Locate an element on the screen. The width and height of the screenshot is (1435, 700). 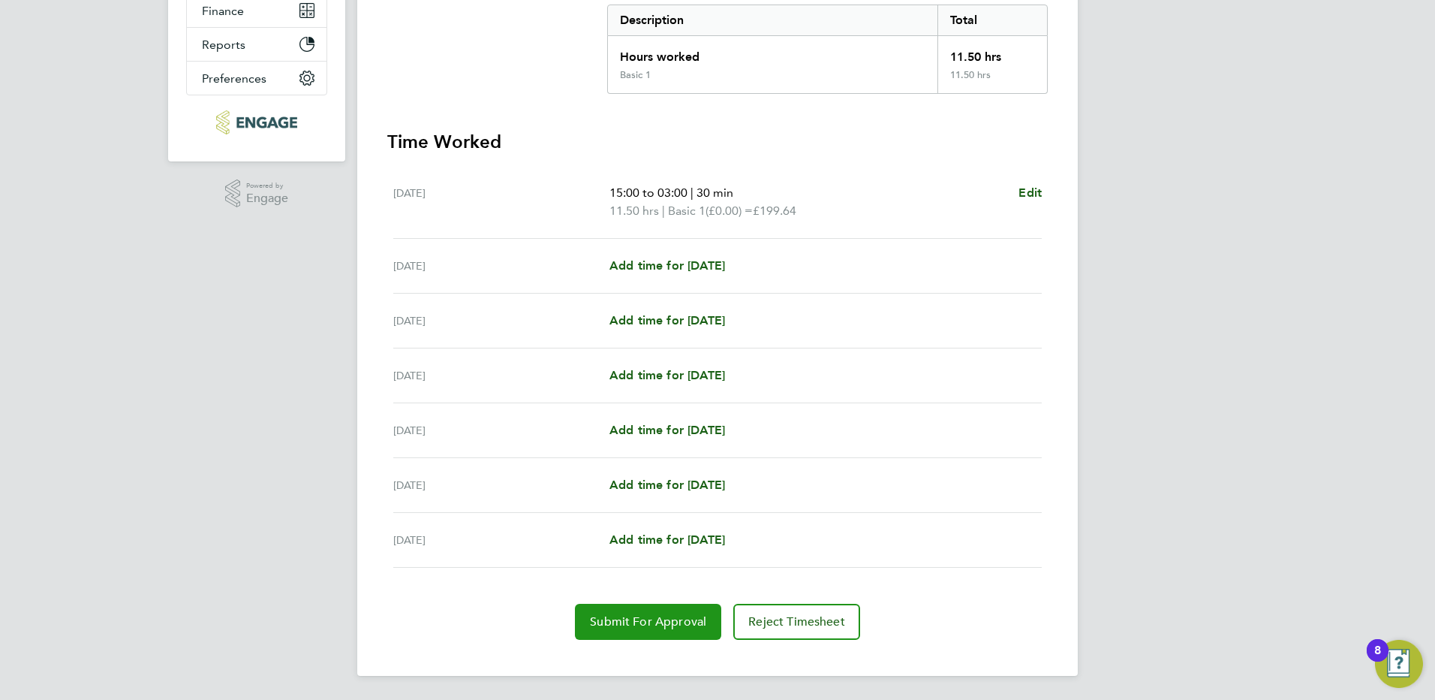
div: Description is located at coordinates (772, 20).